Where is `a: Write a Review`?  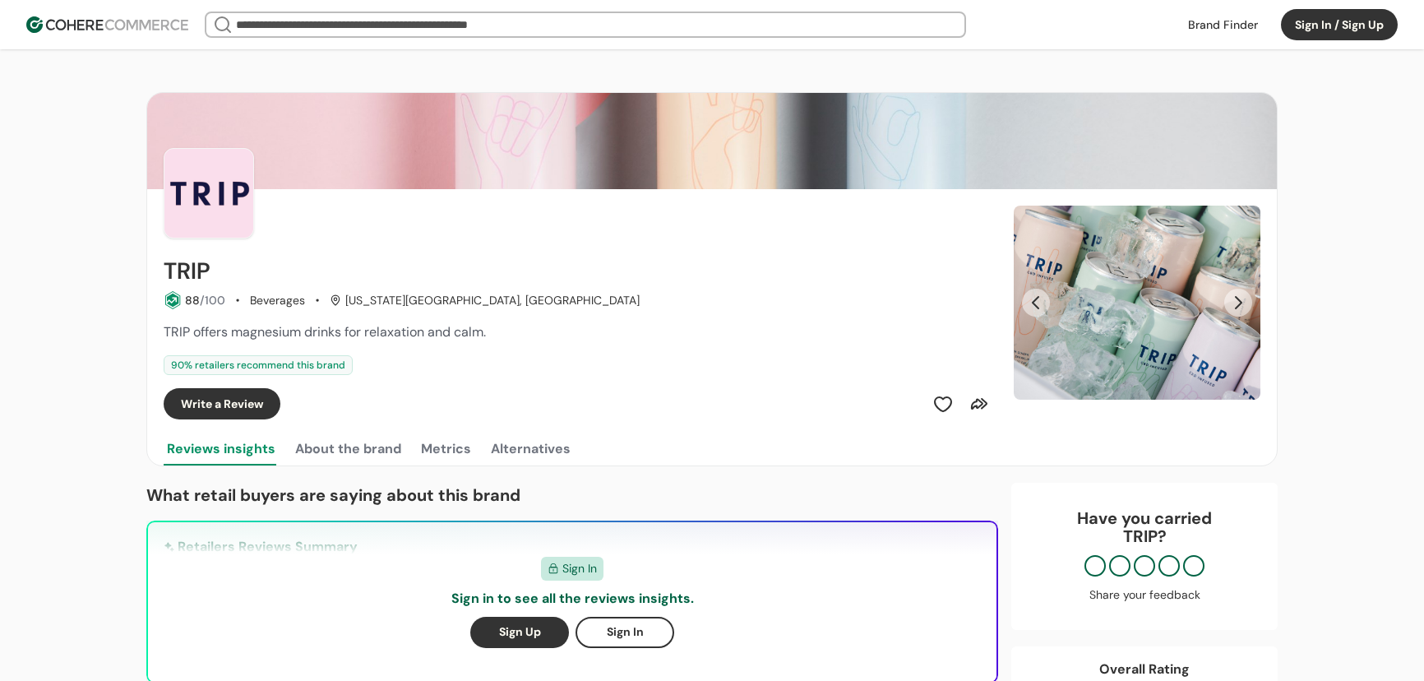
a: Write a Review is located at coordinates (222, 404).